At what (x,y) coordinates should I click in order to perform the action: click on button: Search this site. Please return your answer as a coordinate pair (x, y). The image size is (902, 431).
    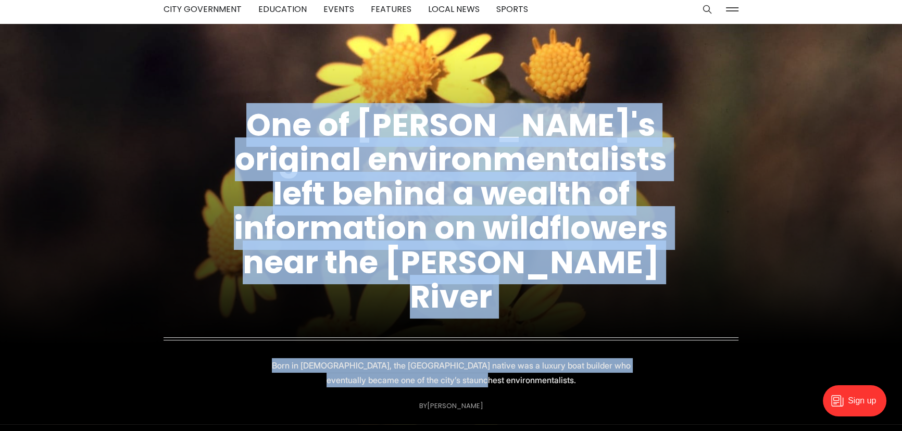
    Looking at the image, I should click on (707, 9).